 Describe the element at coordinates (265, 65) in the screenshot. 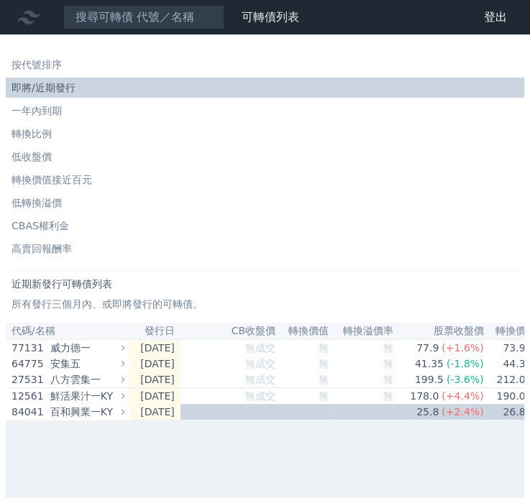

I see `a: 按代號排序` at that location.